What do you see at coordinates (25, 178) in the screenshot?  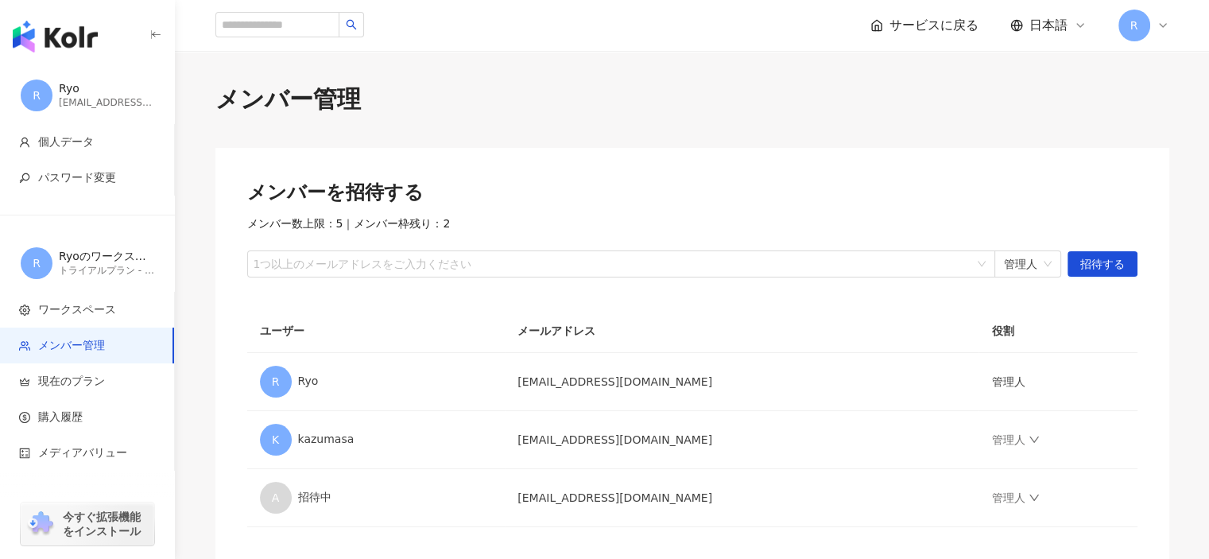 I see `span: key` at bounding box center [25, 178].